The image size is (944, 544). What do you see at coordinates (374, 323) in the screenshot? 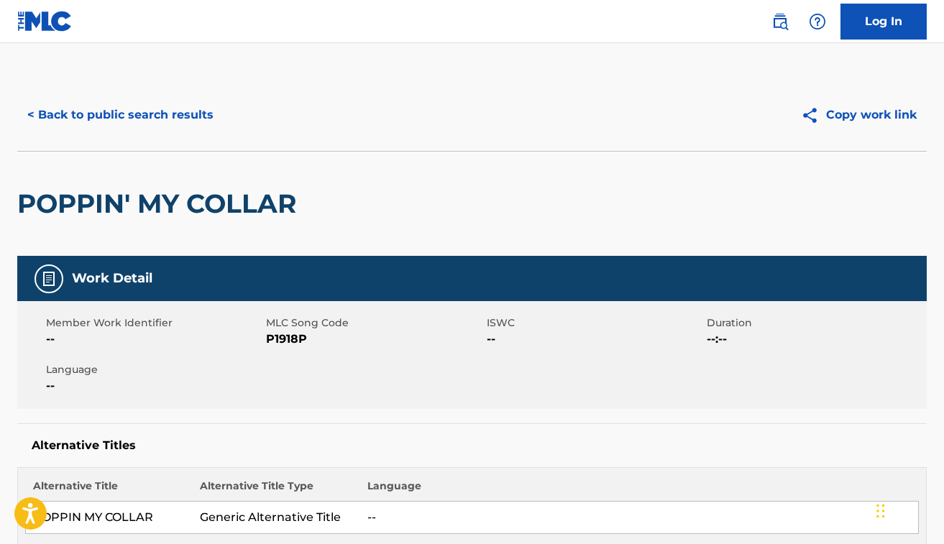
I see `span: MLC Song Code` at bounding box center [374, 323].